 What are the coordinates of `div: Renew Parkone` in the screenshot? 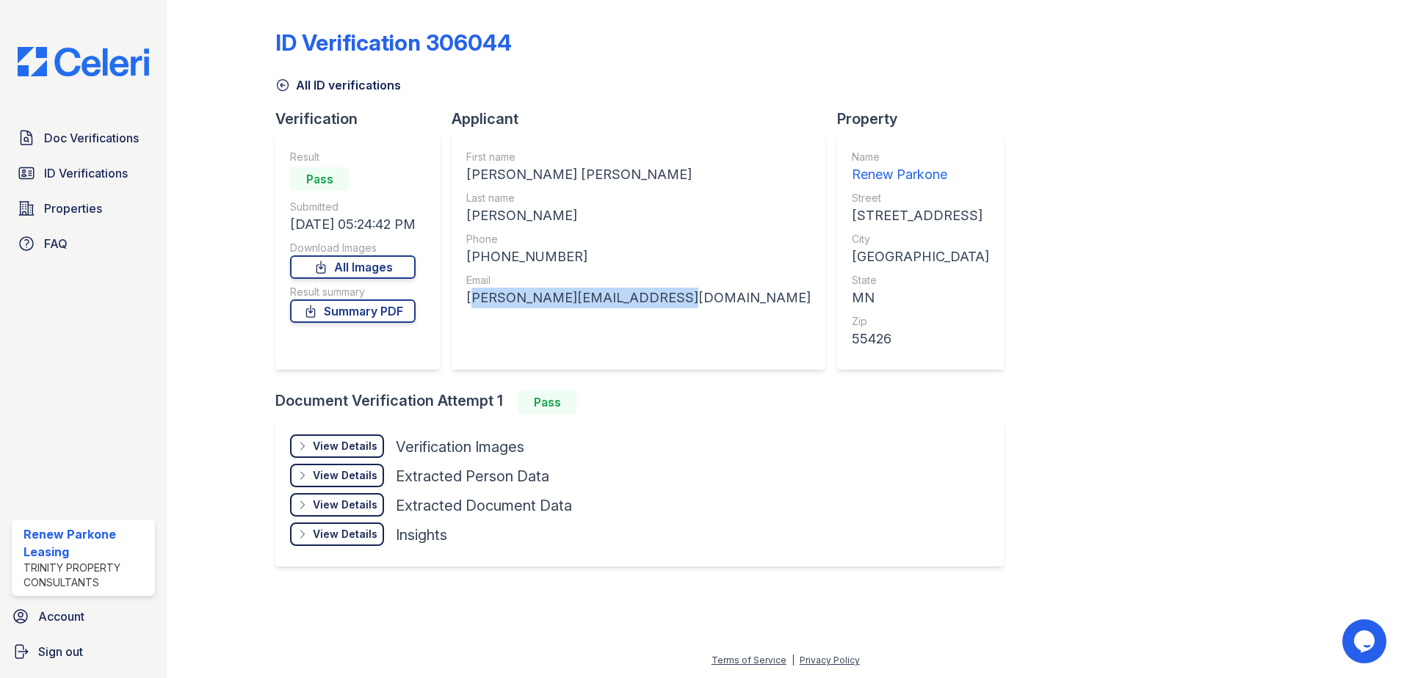 It's located at (920, 175).